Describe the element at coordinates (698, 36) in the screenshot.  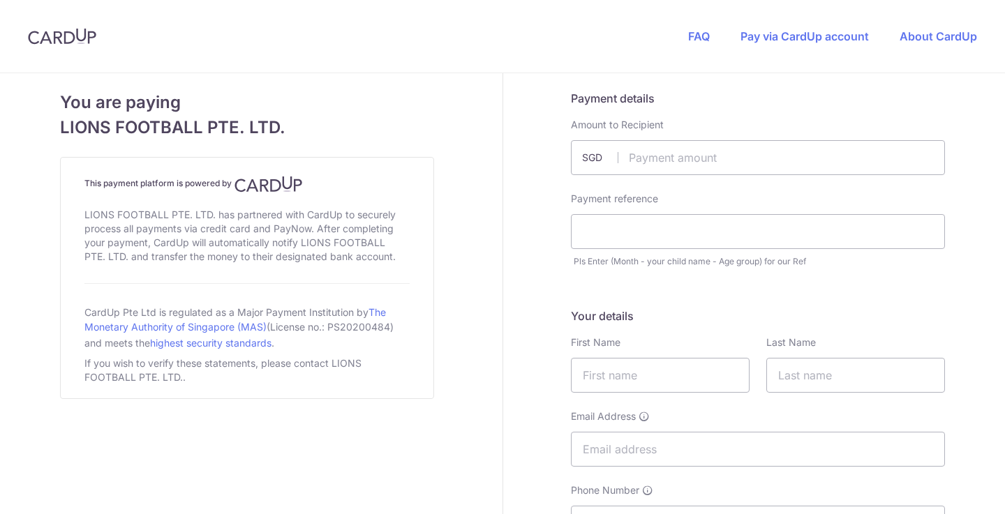
I see `a: FAQ` at that location.